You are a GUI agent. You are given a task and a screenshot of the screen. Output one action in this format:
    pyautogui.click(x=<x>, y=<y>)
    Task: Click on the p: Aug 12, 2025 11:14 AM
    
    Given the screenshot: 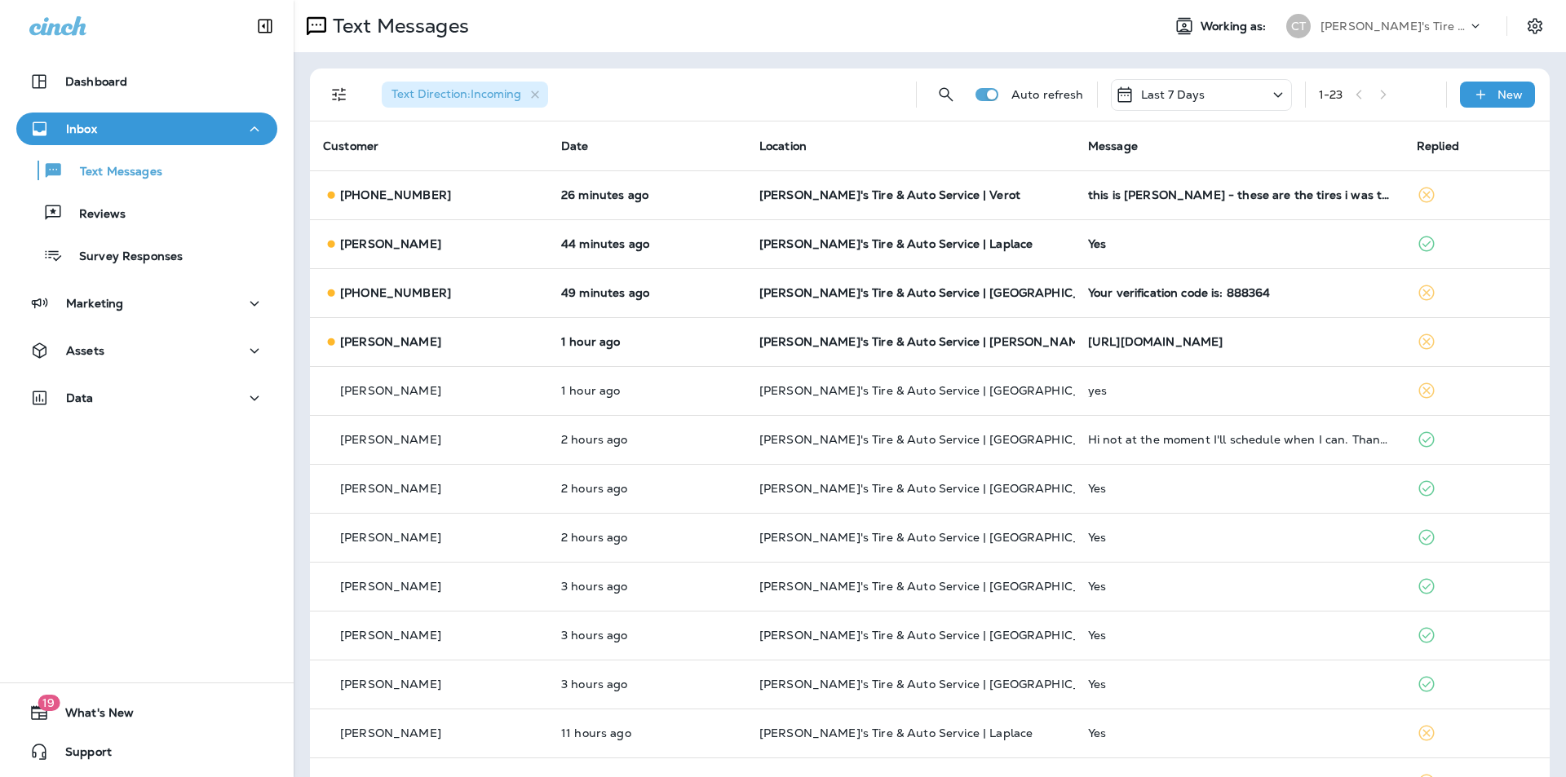 What is the action you would take?
    pyautogui.click(x=647, y=195)
    